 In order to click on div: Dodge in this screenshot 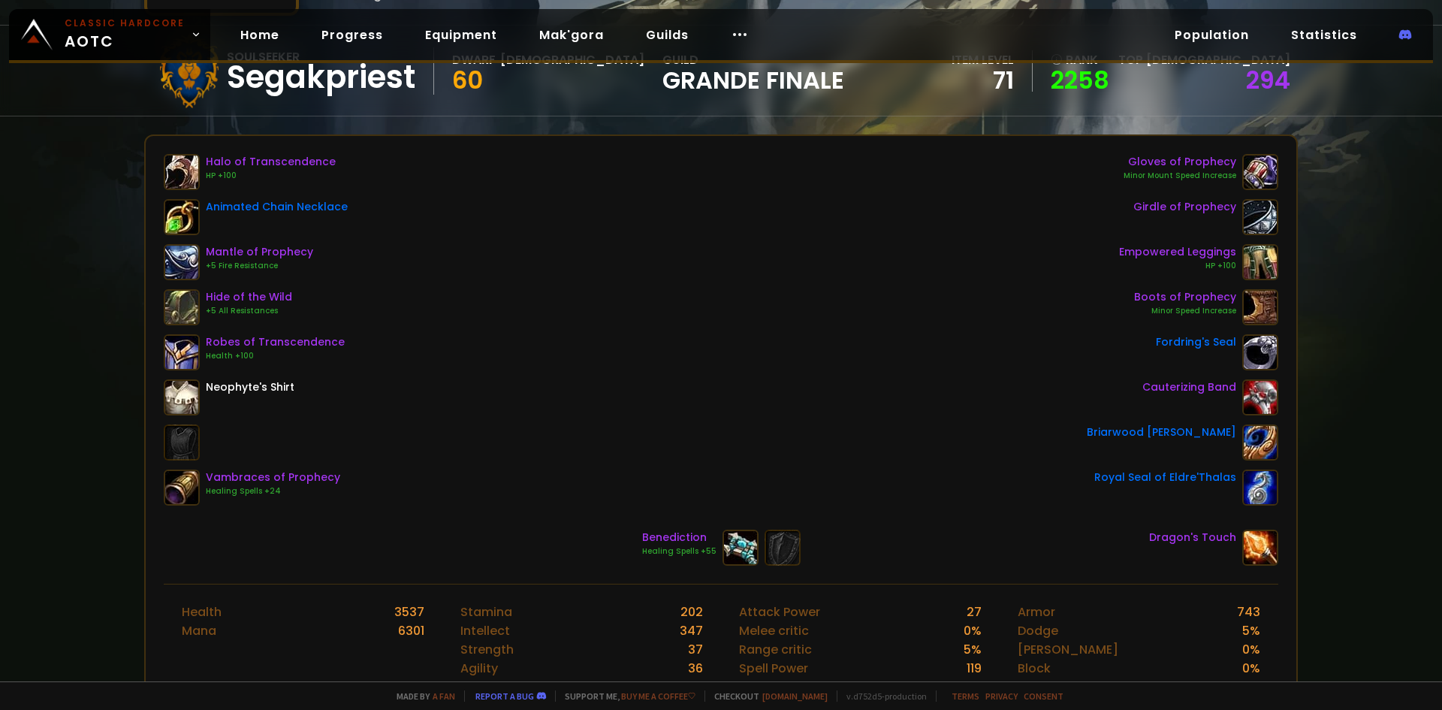, I will do `click(1038, 630)`.